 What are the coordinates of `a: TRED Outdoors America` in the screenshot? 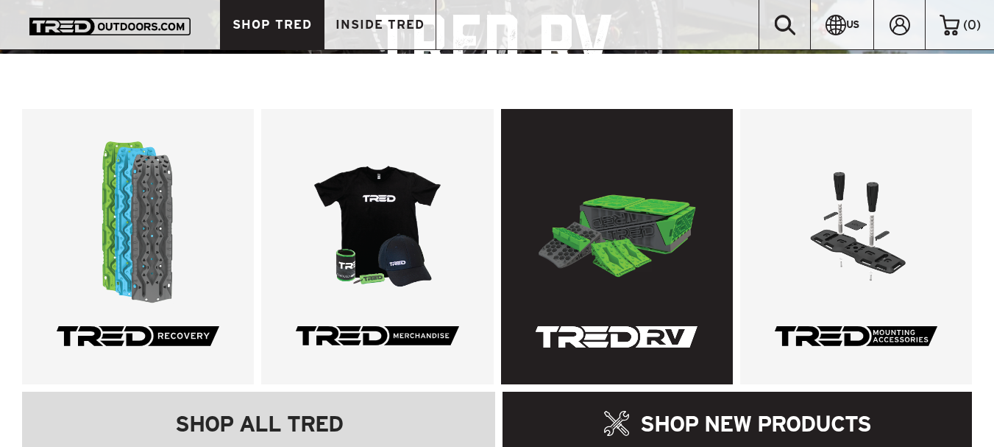 It's located at (110, 27).